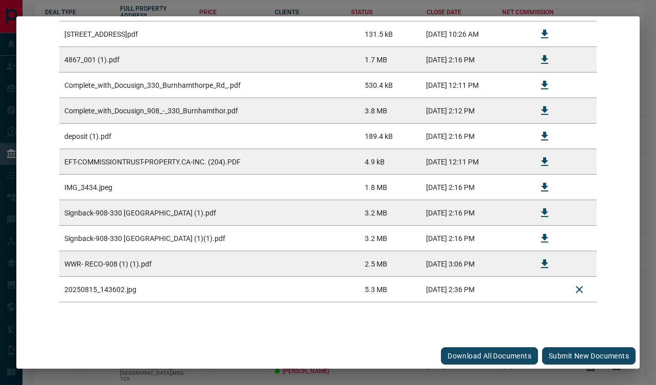  I want to click on td: 1.8 MB, so click(390, 187).